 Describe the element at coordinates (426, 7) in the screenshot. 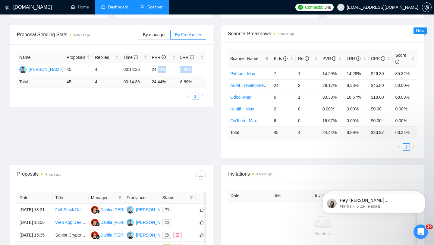

I see `a: setting` at that location.